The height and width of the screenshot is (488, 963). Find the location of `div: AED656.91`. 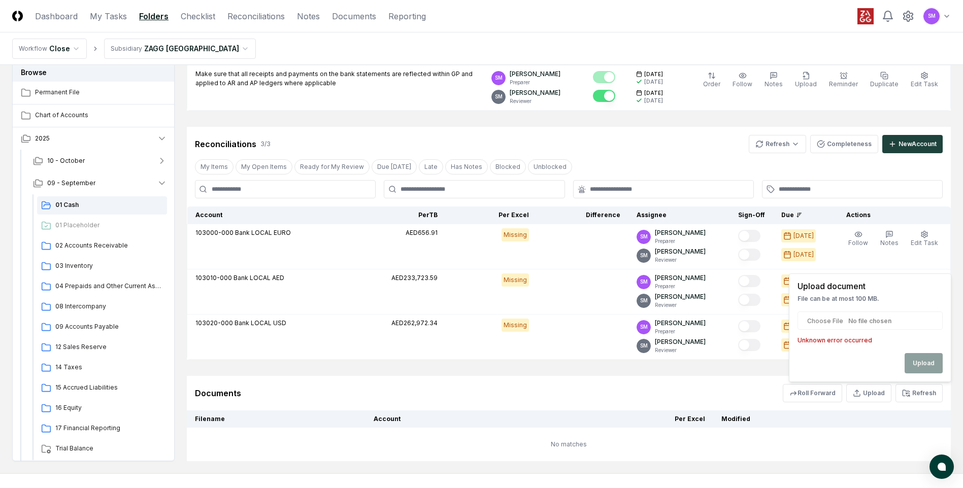

div: AED656.91 is located at coordinates (421, 233).